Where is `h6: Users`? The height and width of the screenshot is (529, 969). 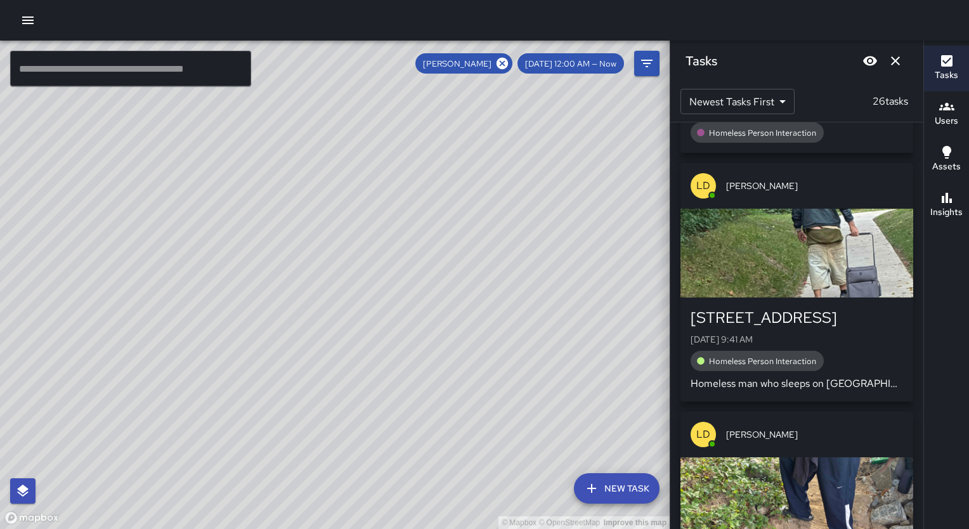 h6: Users is located at coordinates (947, 121).